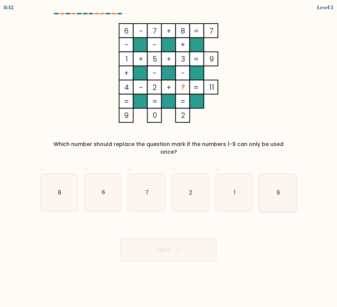 Image resolution: width=337 pixels, height=307 pixels. I want to click on text: 6, so click(103, 192).